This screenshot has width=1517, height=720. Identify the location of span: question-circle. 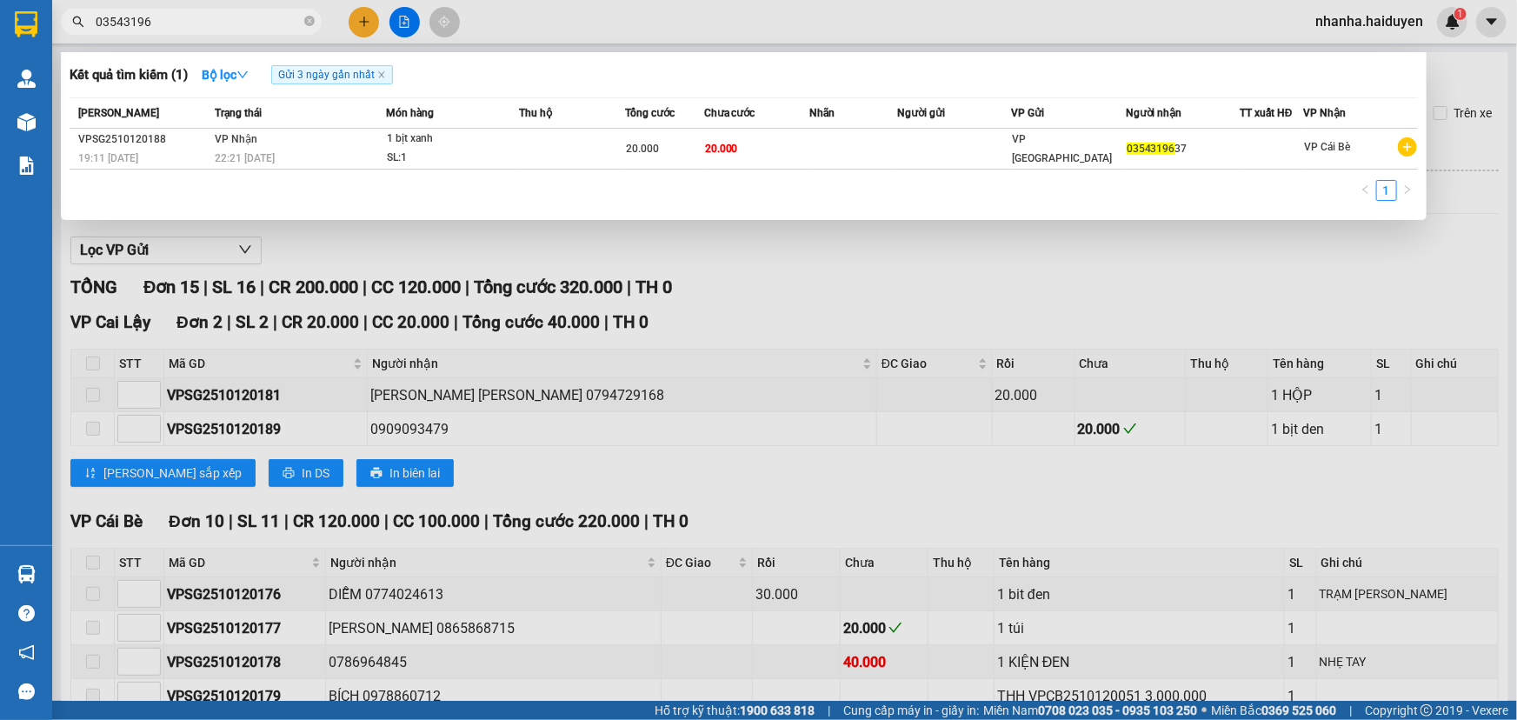
(26, 613).